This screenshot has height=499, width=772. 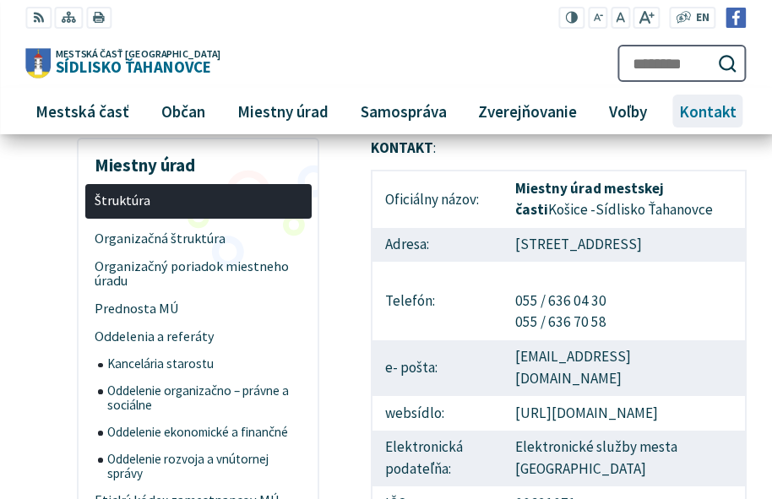 What do you see at coordinates (528, 111) in the screenshot?
I see `a: Zverejňovanie` at bounding box center [528, 111].